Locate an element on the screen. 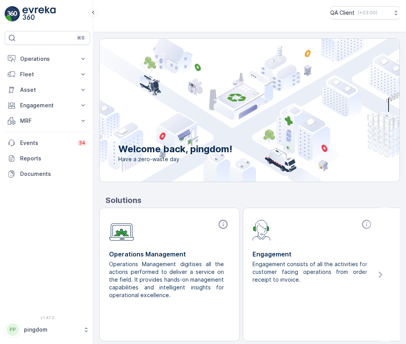  p: ( +03:00 ) is located at coordinates (368, 13).